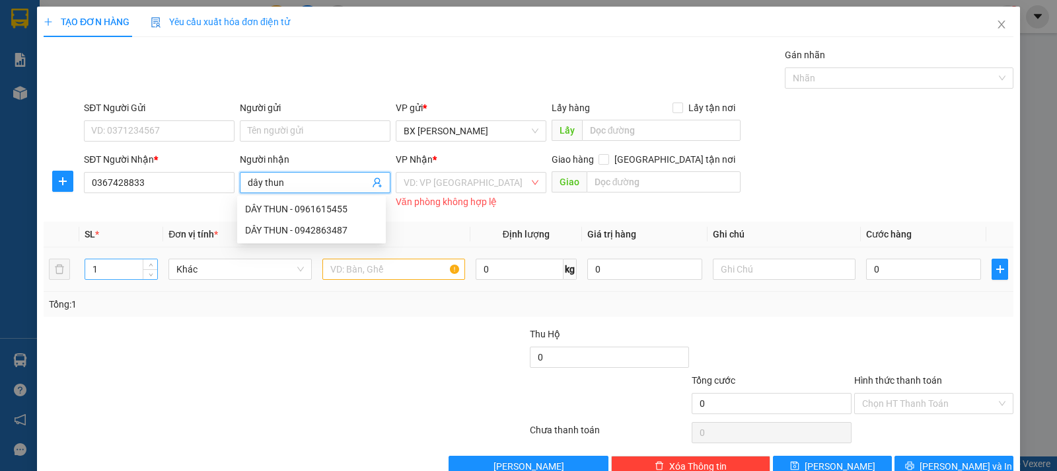 This screenshot has width=1057, height=471. Describe the element at coordinates (612, 234) in the screenshot. I see `span: Giá trị hàng` at that location.